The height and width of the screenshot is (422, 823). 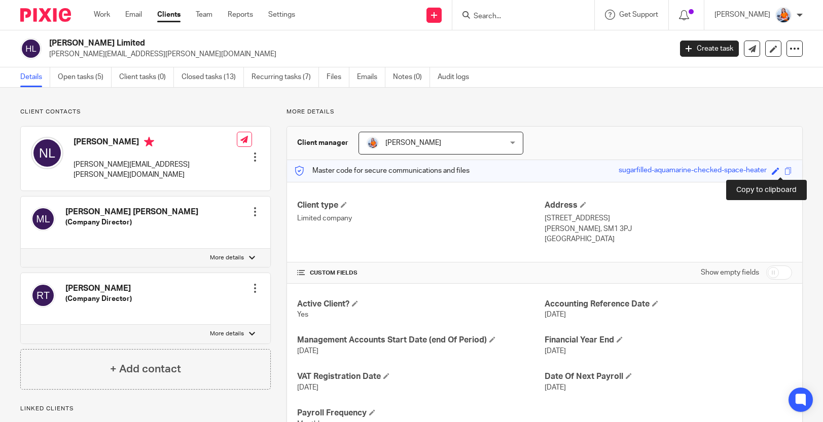 I want to click on a: Reports, so click(x=240, y=15).